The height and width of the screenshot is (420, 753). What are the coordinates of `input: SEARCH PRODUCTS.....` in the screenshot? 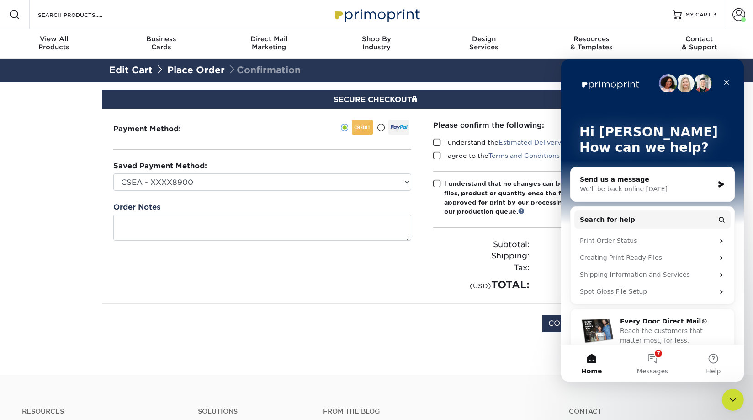 It's located at (81, 15).